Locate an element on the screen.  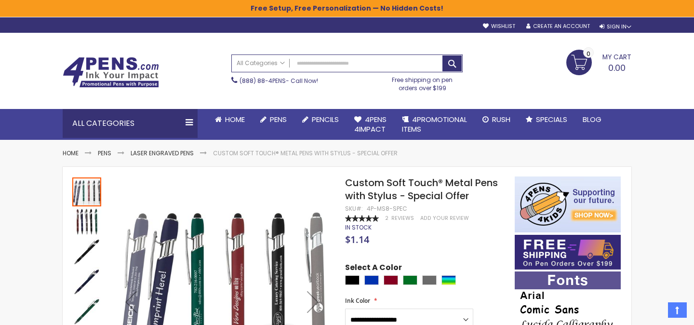
a: 2 Reviews is located at coordinates (400, 218).